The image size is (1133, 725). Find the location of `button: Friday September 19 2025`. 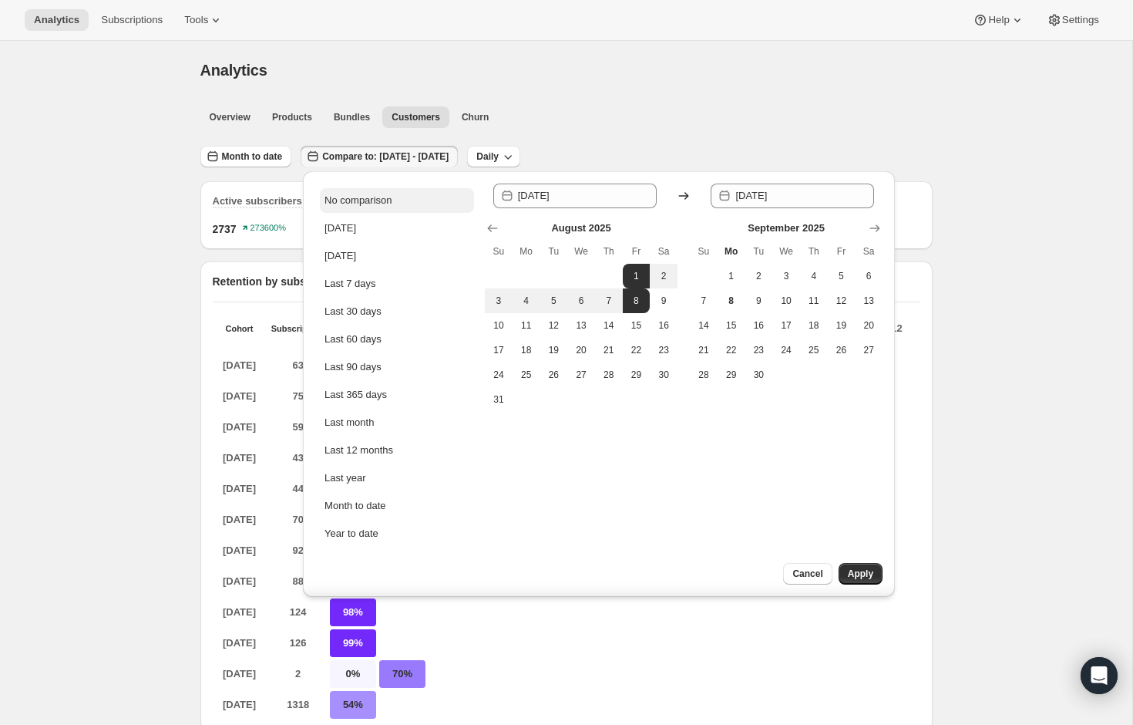

button: Friday September 19 2025 is located at coordinates (842, 325).